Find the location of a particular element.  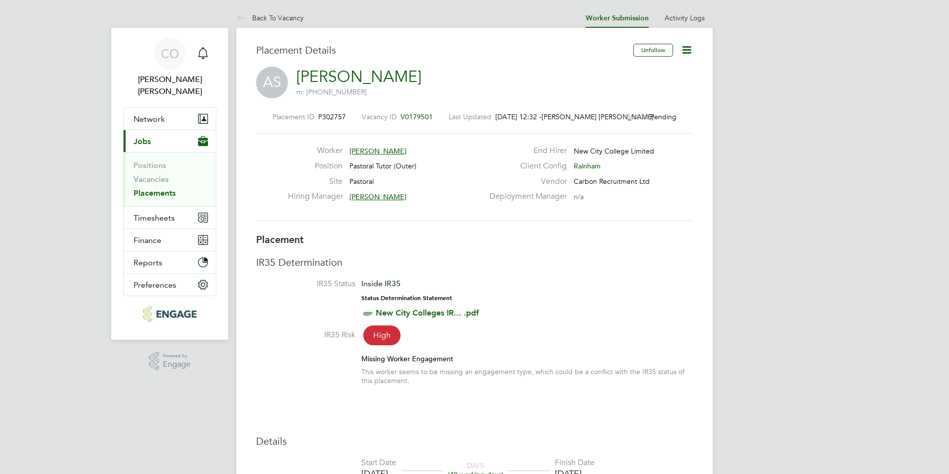

button: Timesheets is located at coordinates (170, 217).